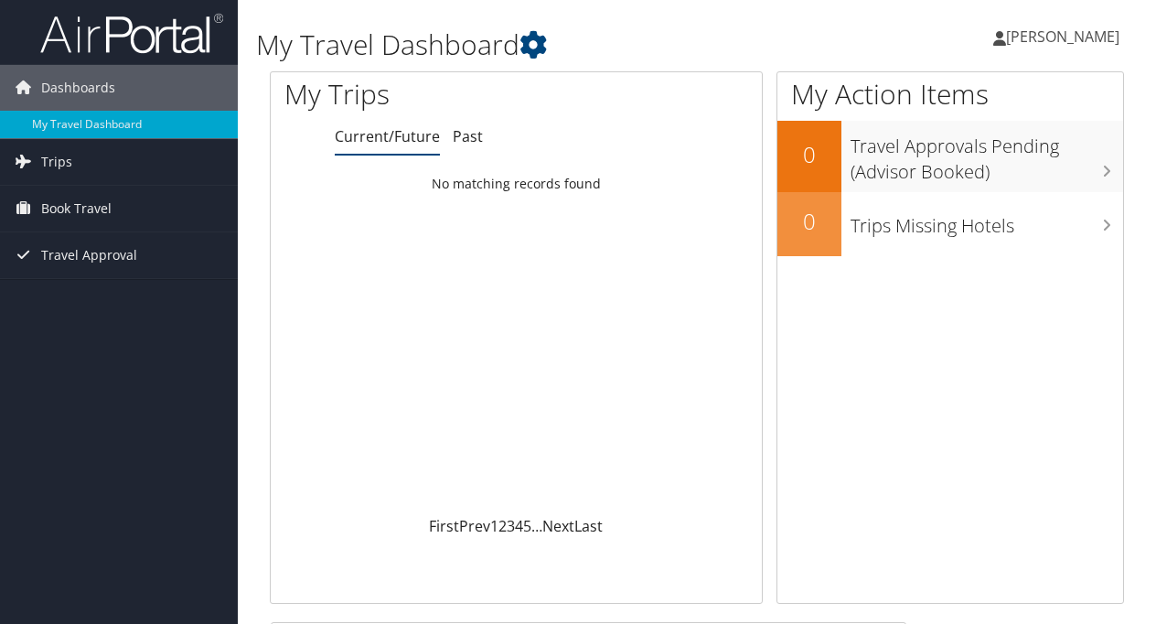 This screenshot has height=624, width=1156. I want to click on img: airportal-logo.png, so click(132, 33).